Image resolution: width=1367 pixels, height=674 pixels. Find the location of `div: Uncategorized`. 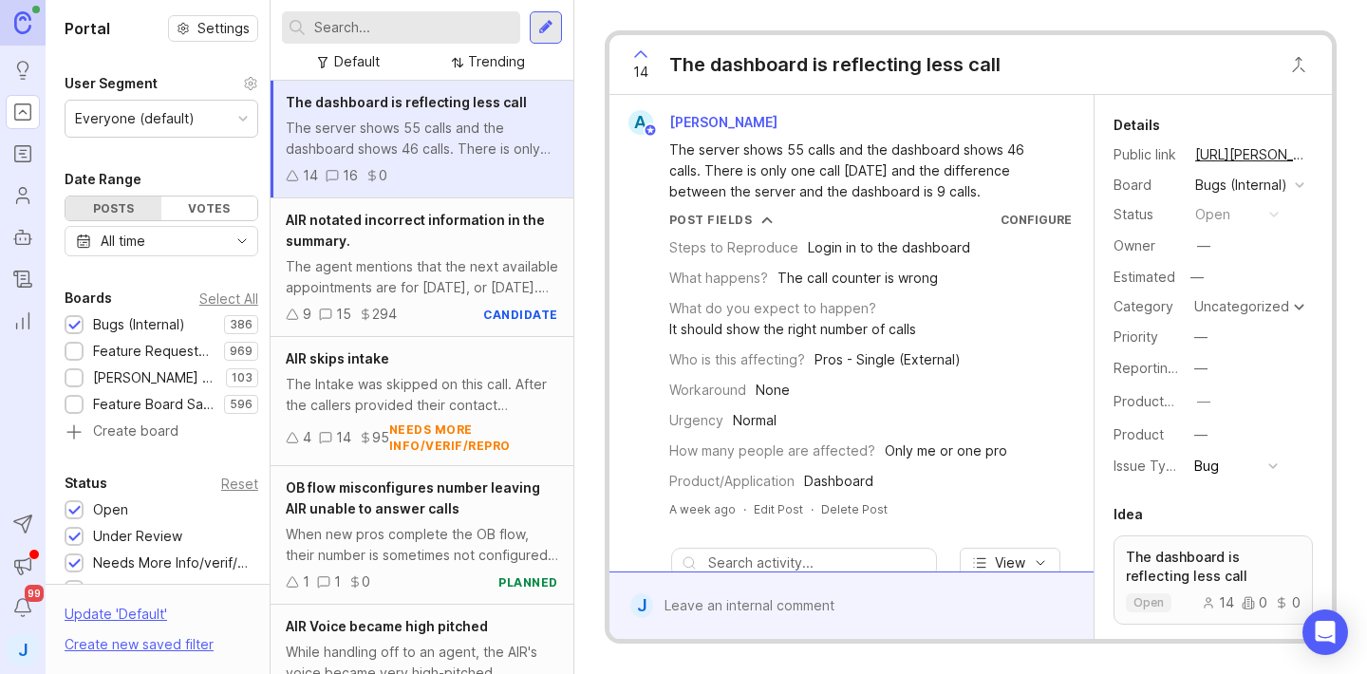

div: Uncategorized is located at coordinates (1242, 307).